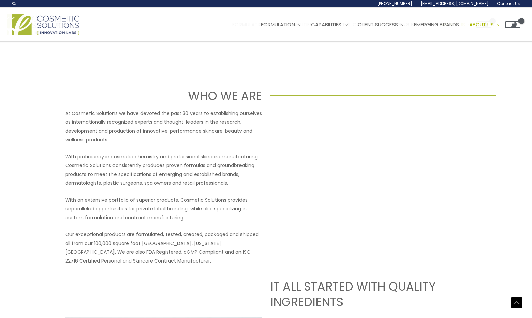  Describe the element at coordinates (330, 25) in the screenshot. I see `a: Capabilities` at that location.